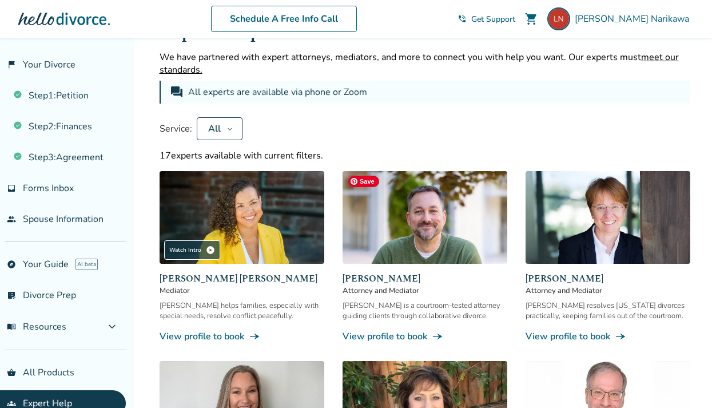 The image size is (712, 408). What do you see at coordinates (425, 63) in the screenshot?
I see `p: We have partnered with expert attorneys, mediators, and more to connect you with help you want. O...` at bounding box center [425, 63].